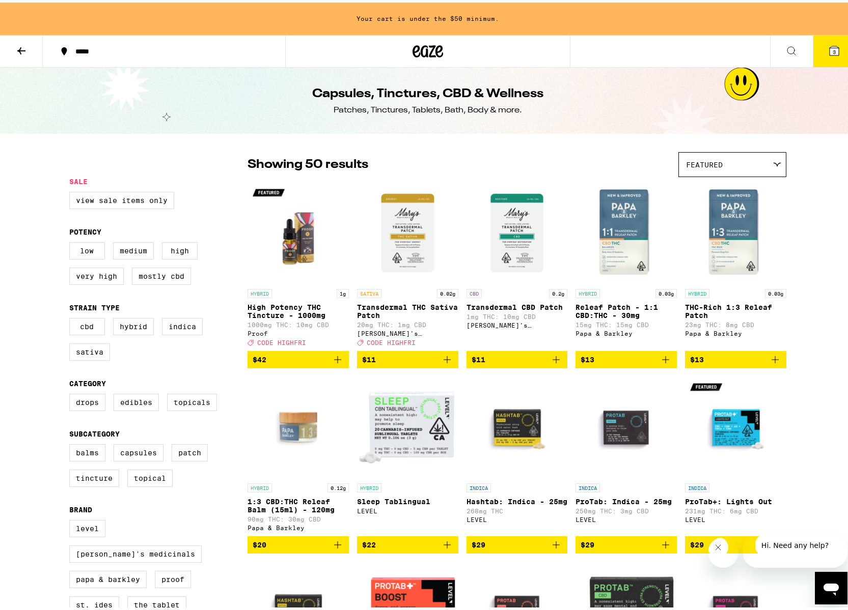 The image size is (848, 610). Describe the element at coordinates (189, 451) in the screenshot. I see `label: Patch` at that location.